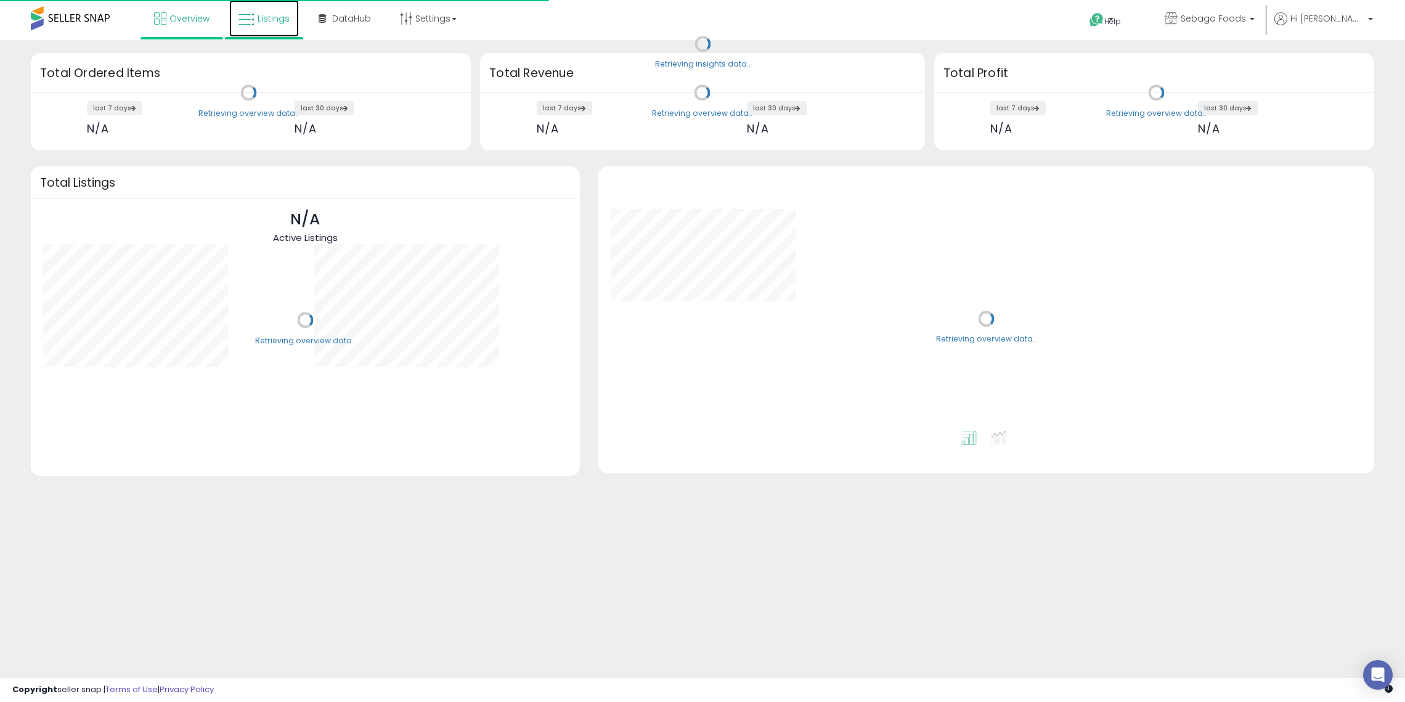  Describe the element at coordinates (1213, 18) in the screenshot. I see `span: Sebago Foods` at that location.